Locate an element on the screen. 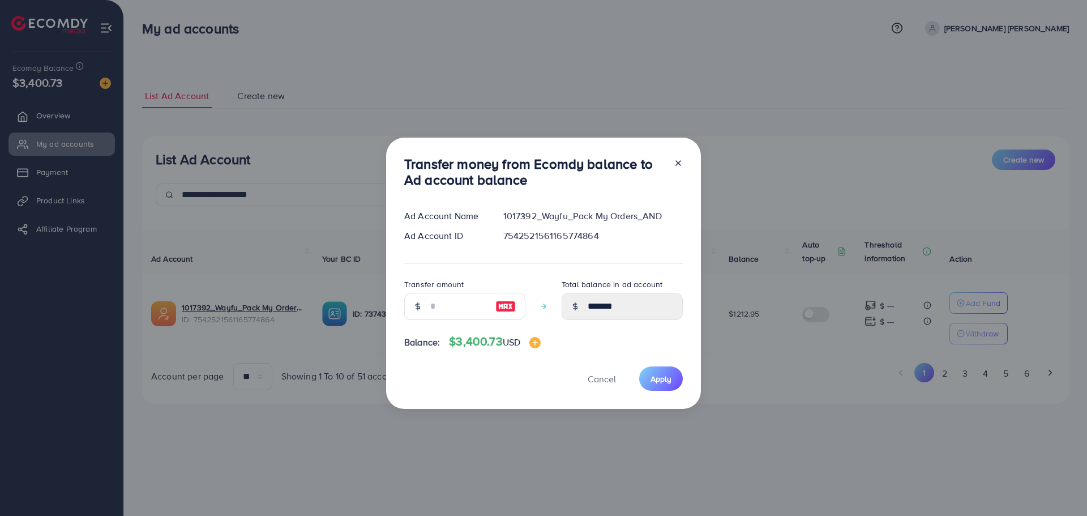 The width and height of the screenshot is (1087, 516). div: Ad Account ID is located at coordinates (445, 236).